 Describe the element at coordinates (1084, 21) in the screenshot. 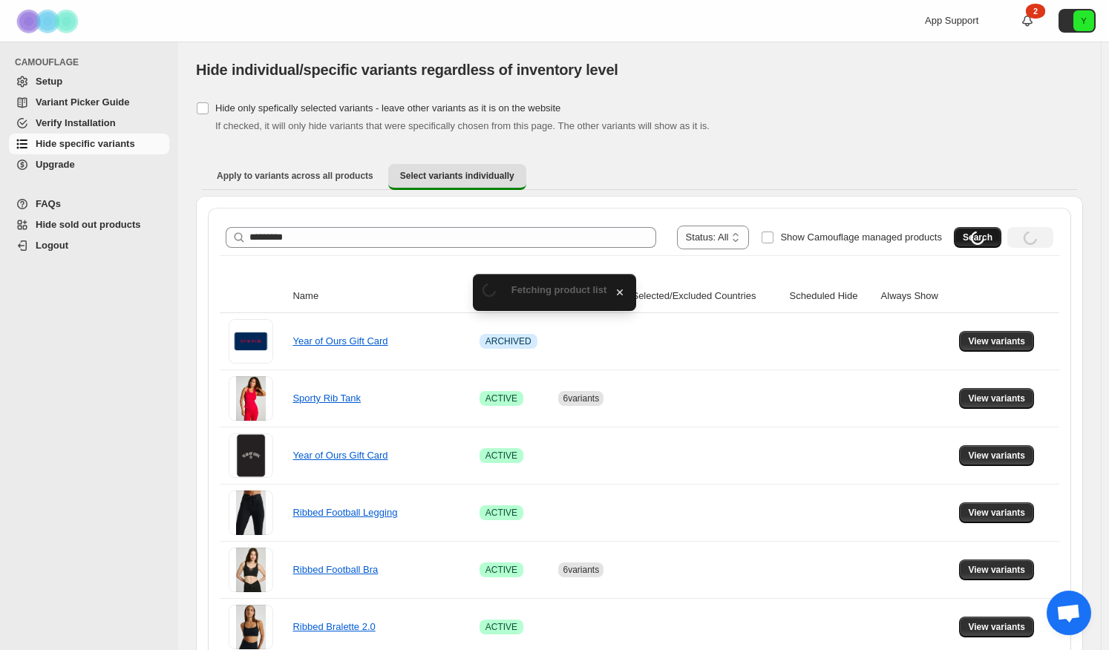

I see `text: Y` at that location.